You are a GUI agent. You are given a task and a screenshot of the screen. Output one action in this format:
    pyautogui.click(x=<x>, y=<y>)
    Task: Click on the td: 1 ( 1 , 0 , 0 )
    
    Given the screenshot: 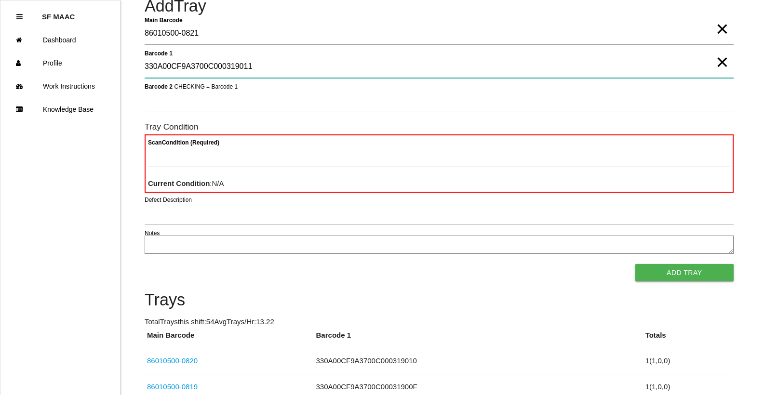 What is the action you would take?
    pyautogui.click(x=689, y=362)
    